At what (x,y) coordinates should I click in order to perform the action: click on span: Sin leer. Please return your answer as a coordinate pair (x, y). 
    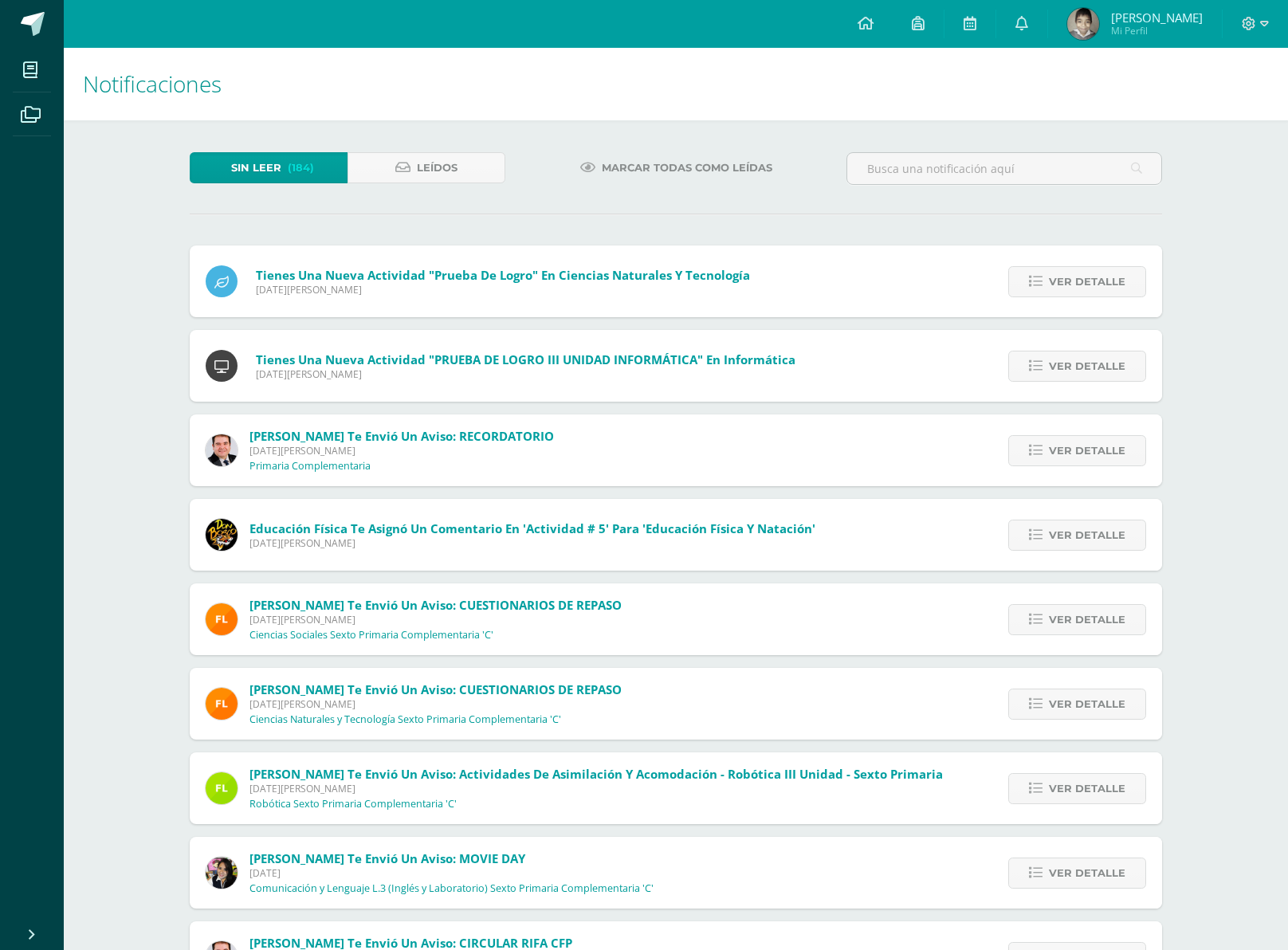
    Looking at the image, I should click on (256, 167).